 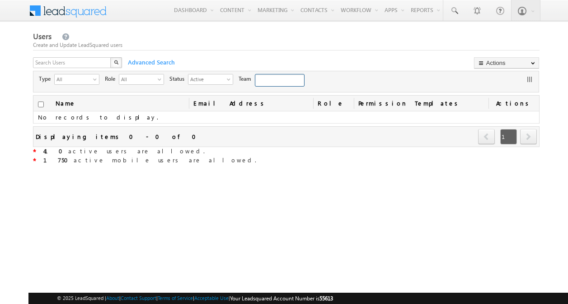 I want to click on span: prev, so click(x=486, y=137).